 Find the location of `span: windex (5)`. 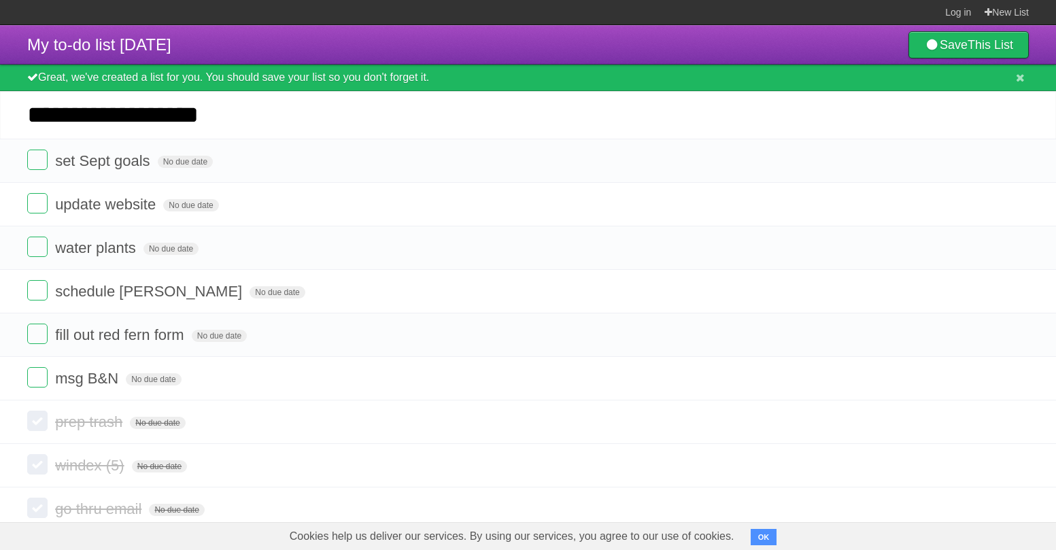

span: windex (5) is located at coordinates (91, 465).